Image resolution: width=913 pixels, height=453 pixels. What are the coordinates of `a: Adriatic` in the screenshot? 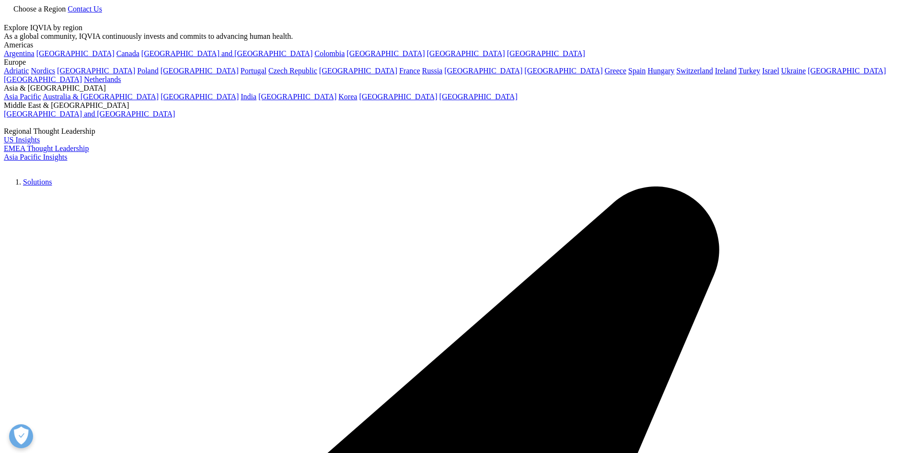 It's located at (16, 70).